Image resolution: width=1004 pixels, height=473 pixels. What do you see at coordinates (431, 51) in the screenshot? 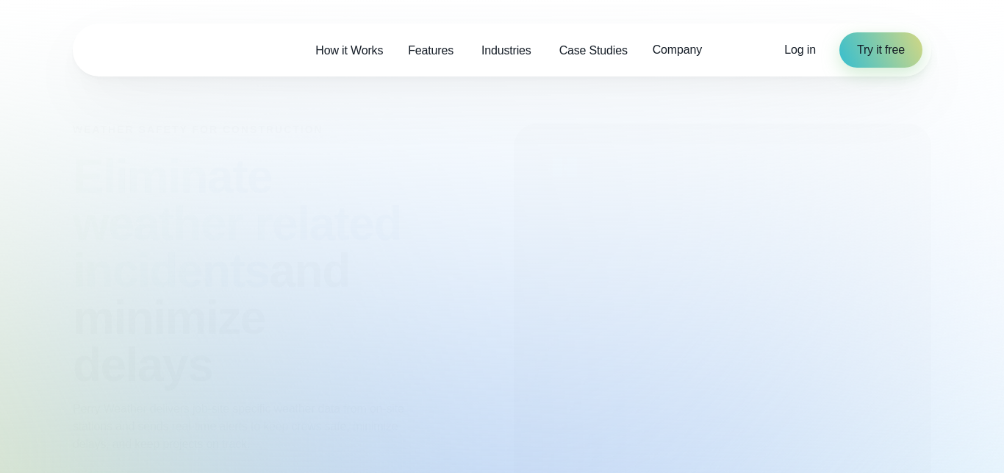
I see `span: Features` at bounding box center [431, 51].